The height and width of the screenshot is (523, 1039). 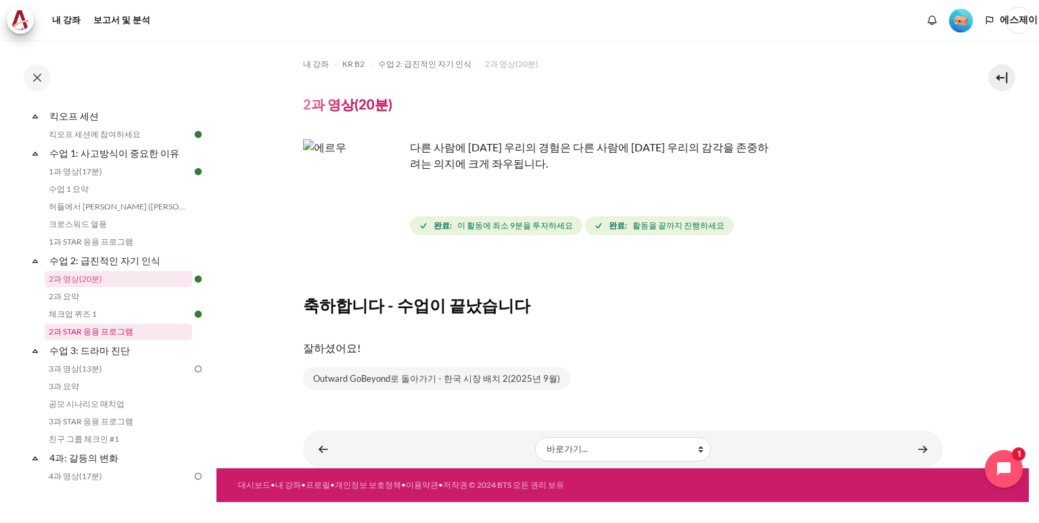 What do you see at coordinates (323, 449) in the screenshot?
I see `a: ◄ 레슨 1 STAR 응용` at bounding box center [323, 449].